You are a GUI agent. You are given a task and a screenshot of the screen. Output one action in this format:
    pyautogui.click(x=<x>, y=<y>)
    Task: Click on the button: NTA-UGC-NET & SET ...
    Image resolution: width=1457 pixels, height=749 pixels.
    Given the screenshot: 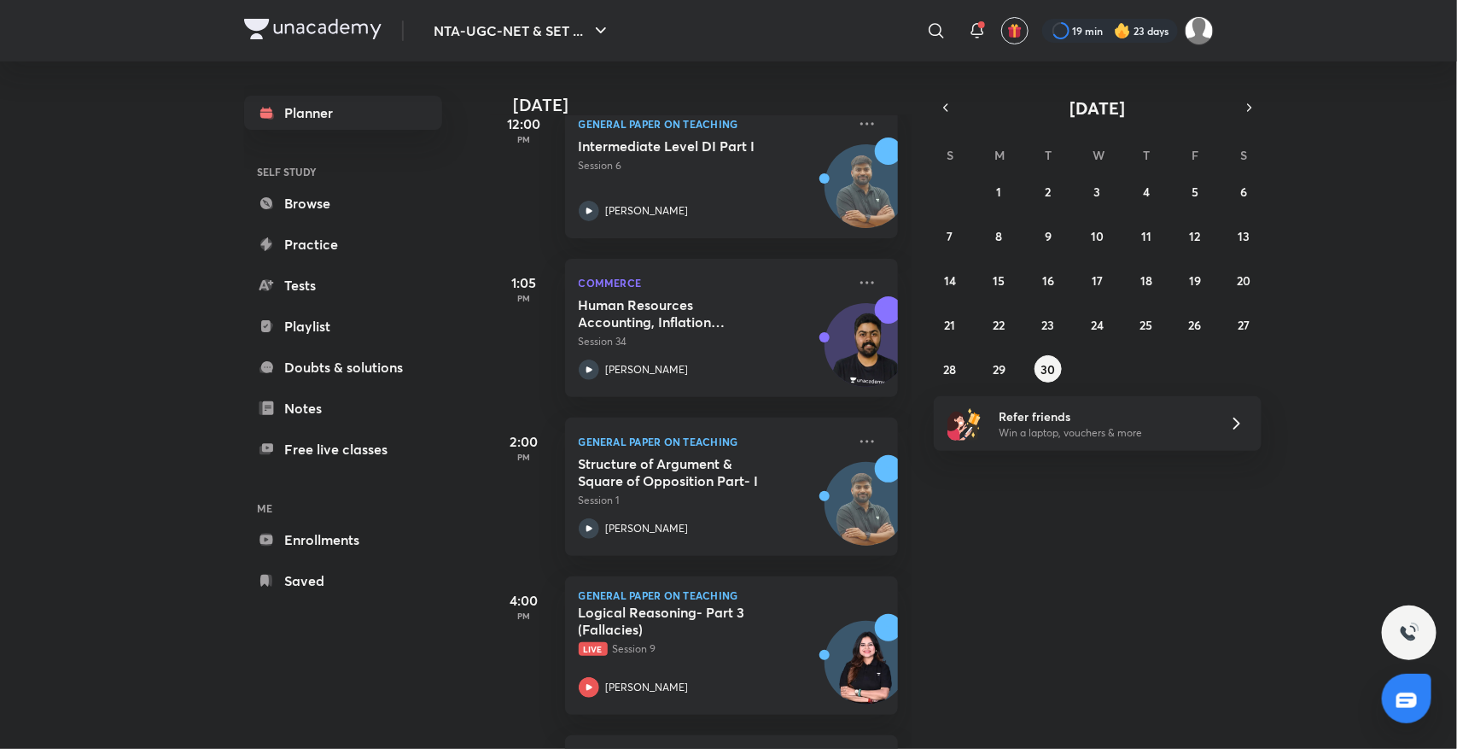 What is the action you would take?
    pyautogui.click(x=523, y=31)
    